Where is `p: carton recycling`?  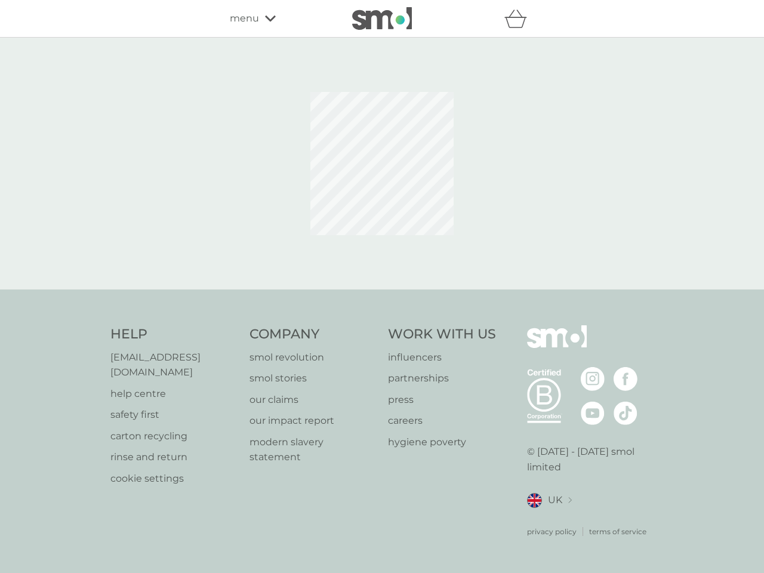
p: carton recycling is located at coordinates (174, 436).